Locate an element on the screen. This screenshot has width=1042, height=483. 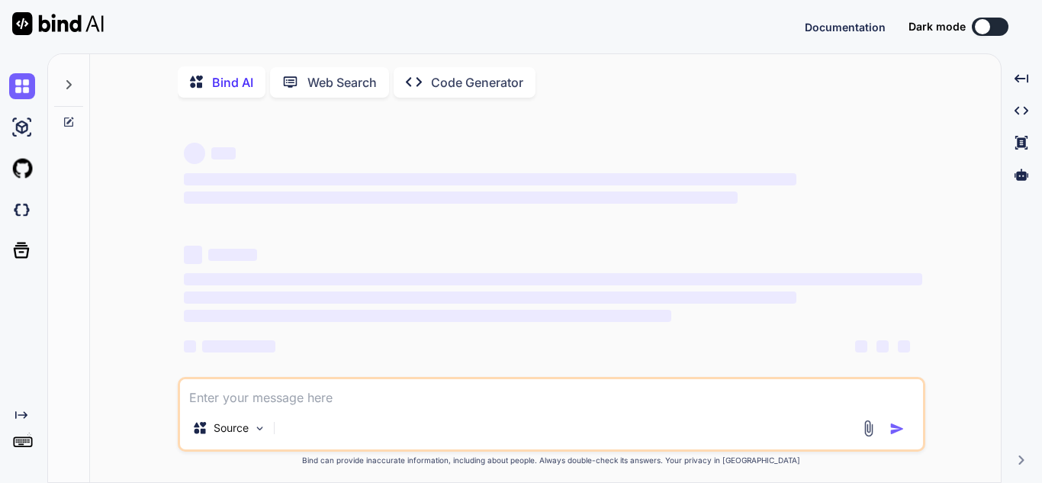
p: Code Generator is located at coordinates (477, 82).